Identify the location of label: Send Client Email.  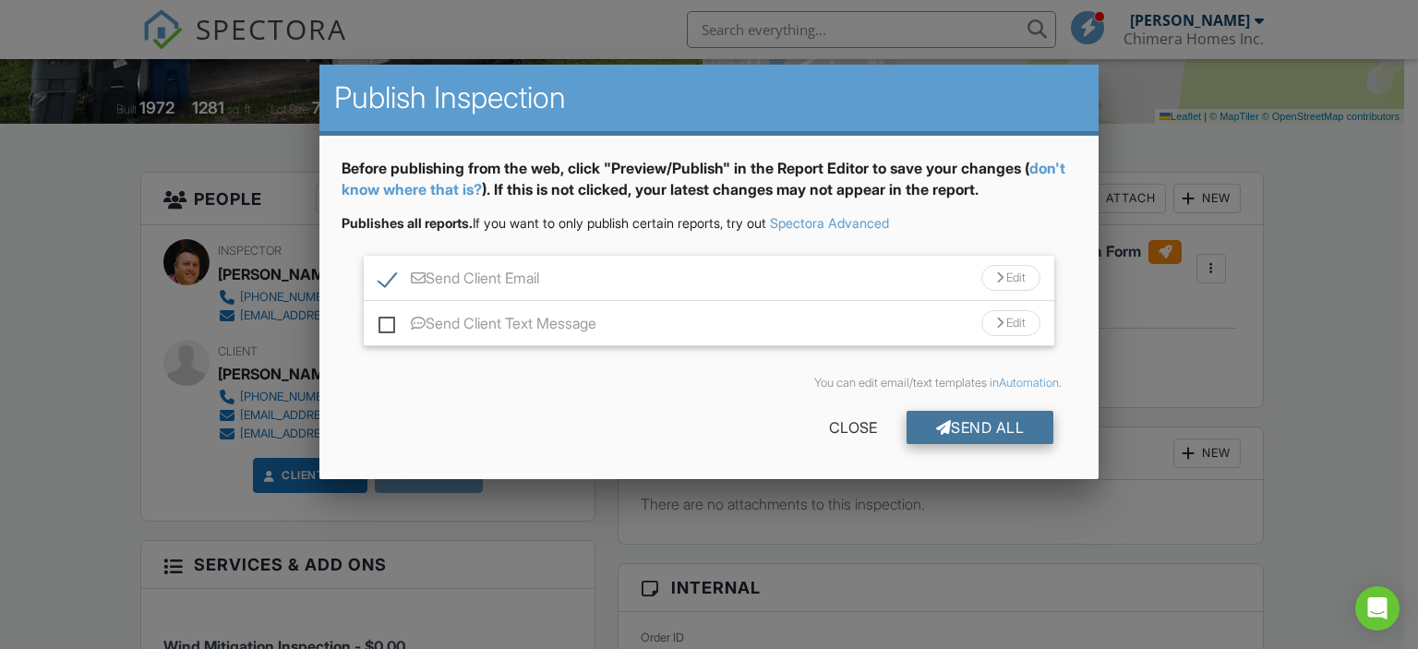
(459, 281).